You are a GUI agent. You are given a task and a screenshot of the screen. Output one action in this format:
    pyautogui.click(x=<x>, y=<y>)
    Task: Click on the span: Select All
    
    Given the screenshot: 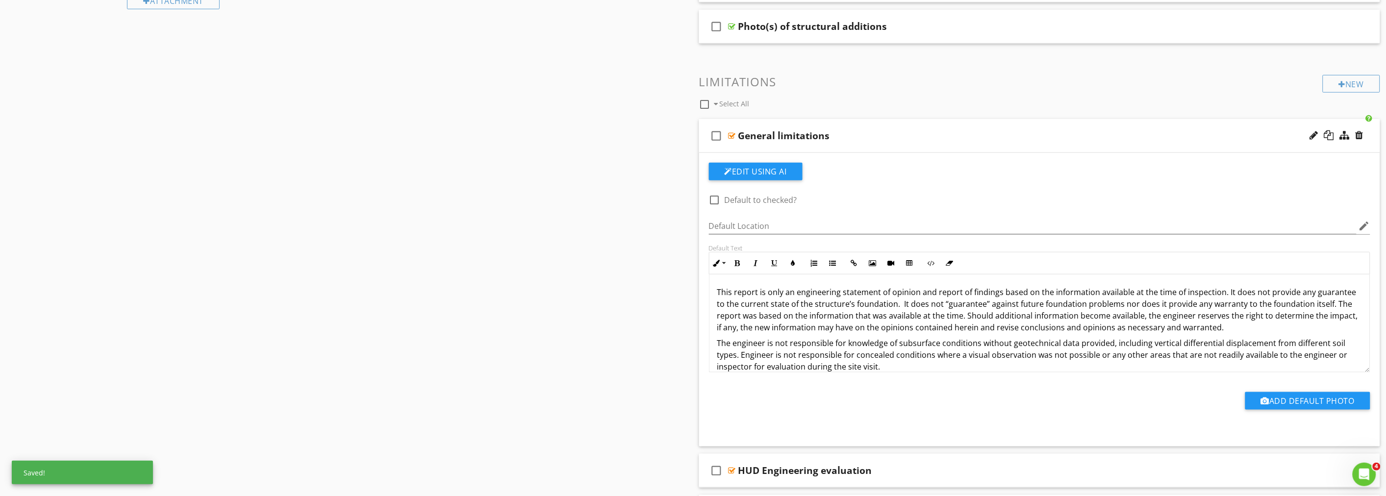 What is the action you would take?
    pyautogui.click(x=734, y=103)
    